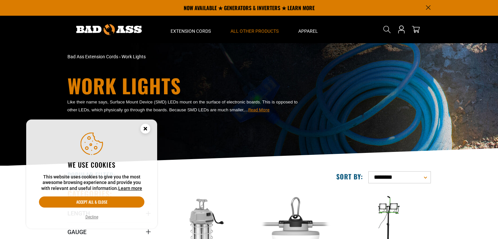  I want to click on nav: breadcrumbs, so click(187, 57).